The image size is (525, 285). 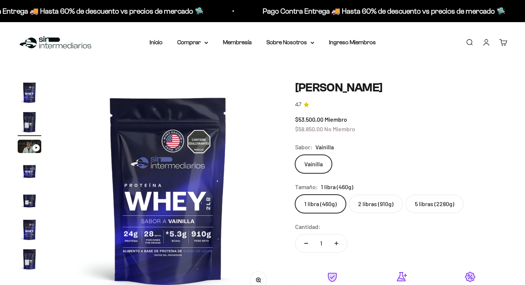 I want to click on button: Ir al artículo 5, so click(x=29, y=201).